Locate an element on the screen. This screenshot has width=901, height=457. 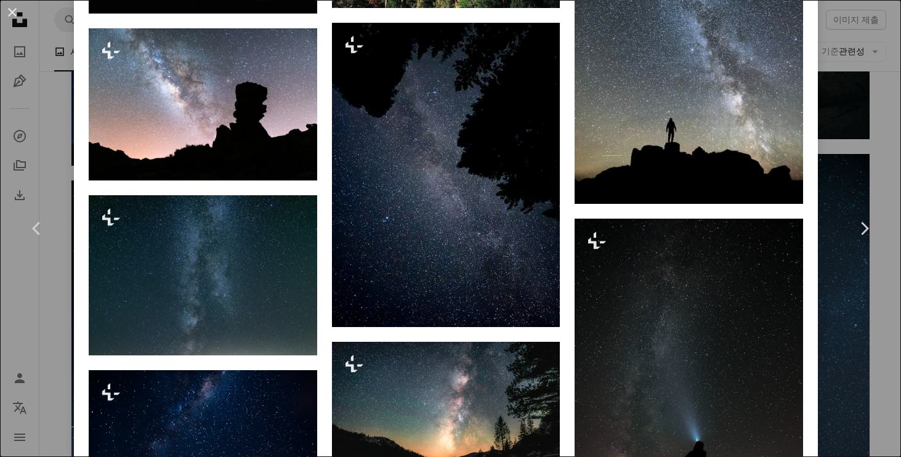
a: 밤하늘 아래 산 정상에 서 있는 남자 is located at coordinates (689, 32).